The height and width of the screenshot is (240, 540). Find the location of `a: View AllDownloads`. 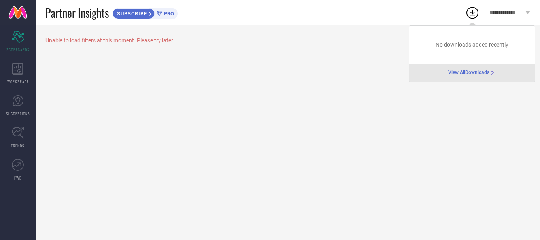

a: View AllDownloads is located at coordinates (472, 73).